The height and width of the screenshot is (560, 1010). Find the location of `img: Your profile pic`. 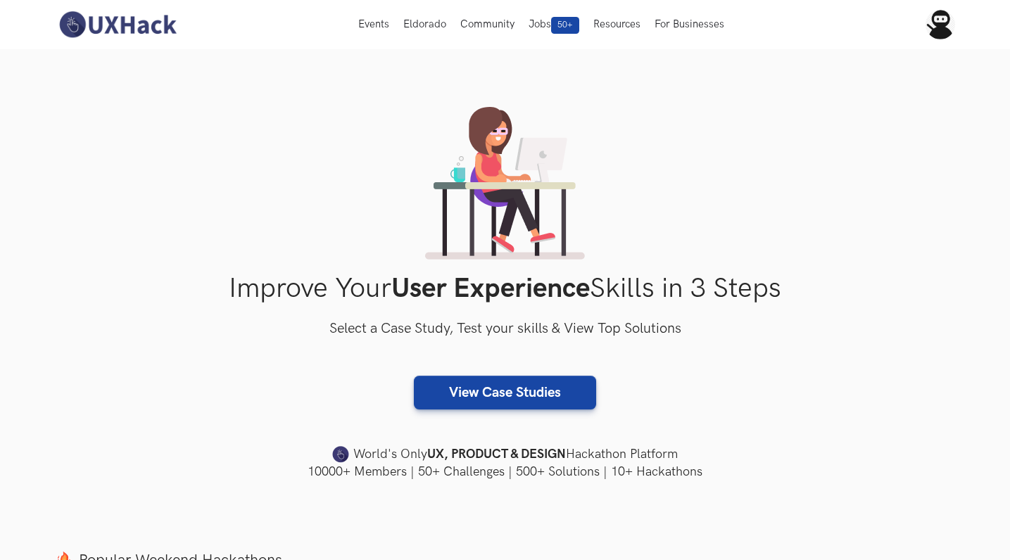

img: Your profile pic is located at coordinates (940, 25).